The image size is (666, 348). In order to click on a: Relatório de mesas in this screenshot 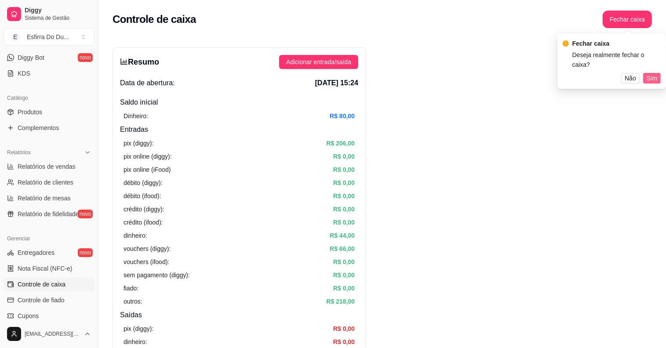, I will do `click(49, 198)`.